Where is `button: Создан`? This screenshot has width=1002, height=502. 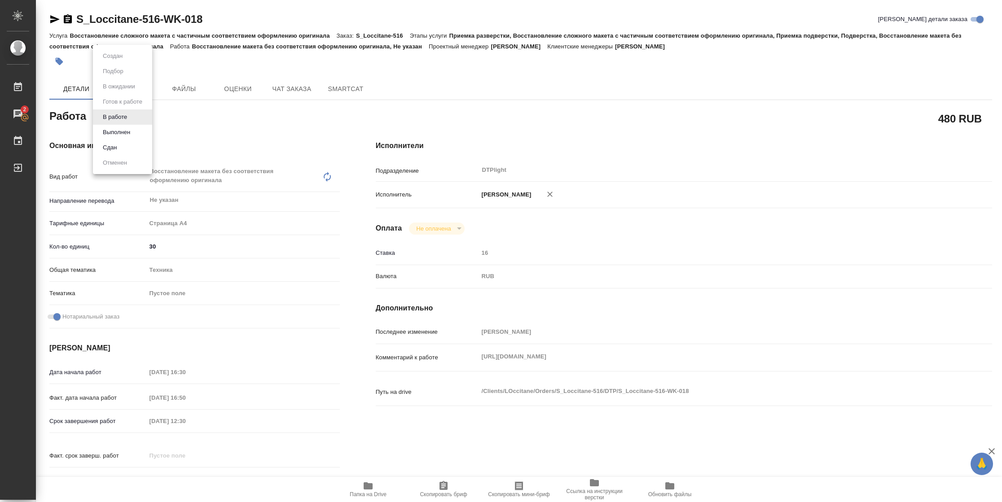
button: Создан is located at coordinates (113, 56).